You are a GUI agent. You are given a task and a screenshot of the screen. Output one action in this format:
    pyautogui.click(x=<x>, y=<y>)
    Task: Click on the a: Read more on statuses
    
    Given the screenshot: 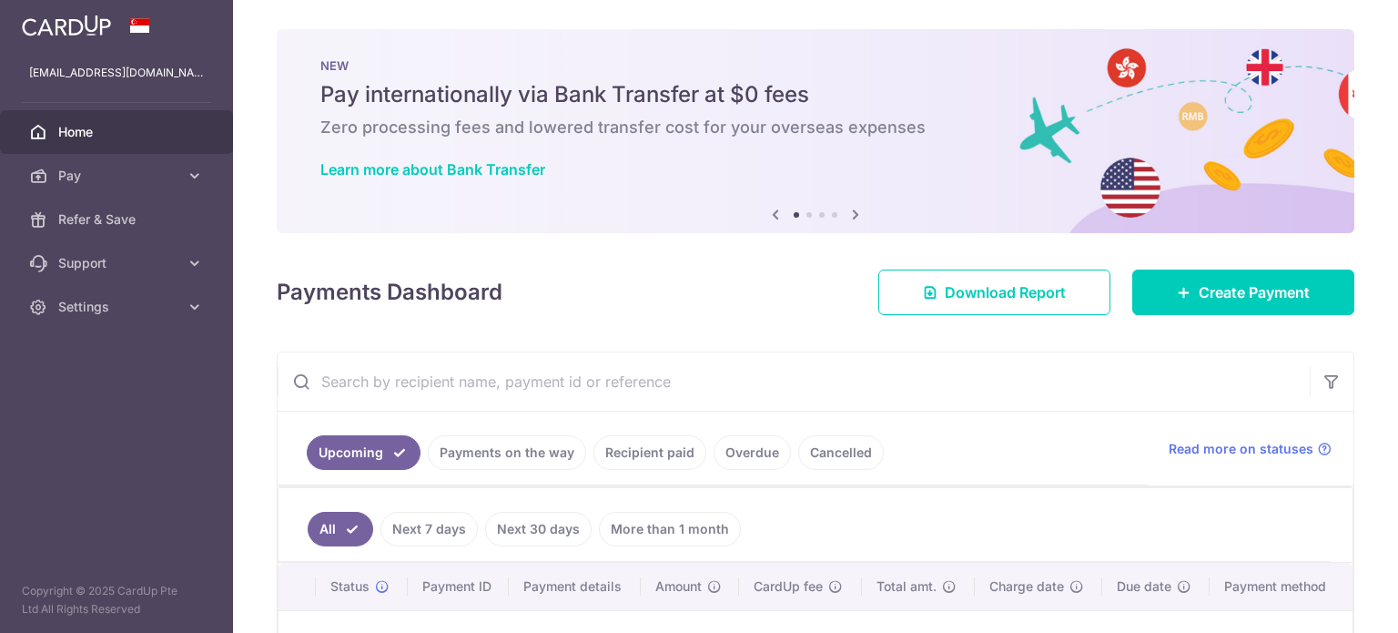 What is the action you would take?
    pyautogui.click(x=1250, y=449)
    